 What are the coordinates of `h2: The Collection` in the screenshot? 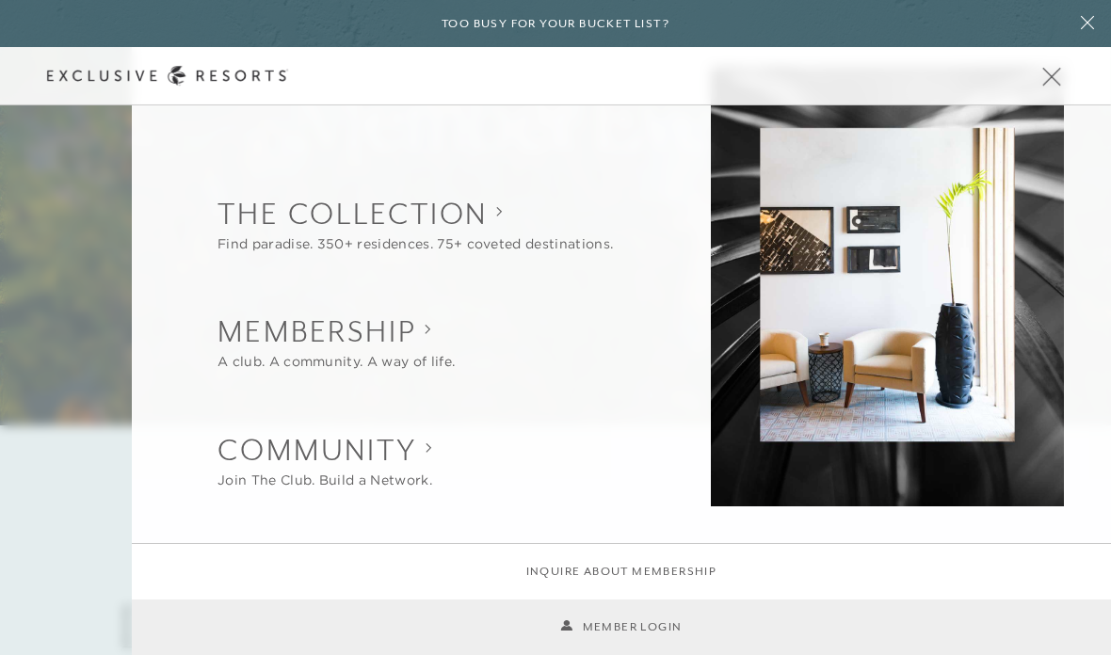 It's located at (415, 214).